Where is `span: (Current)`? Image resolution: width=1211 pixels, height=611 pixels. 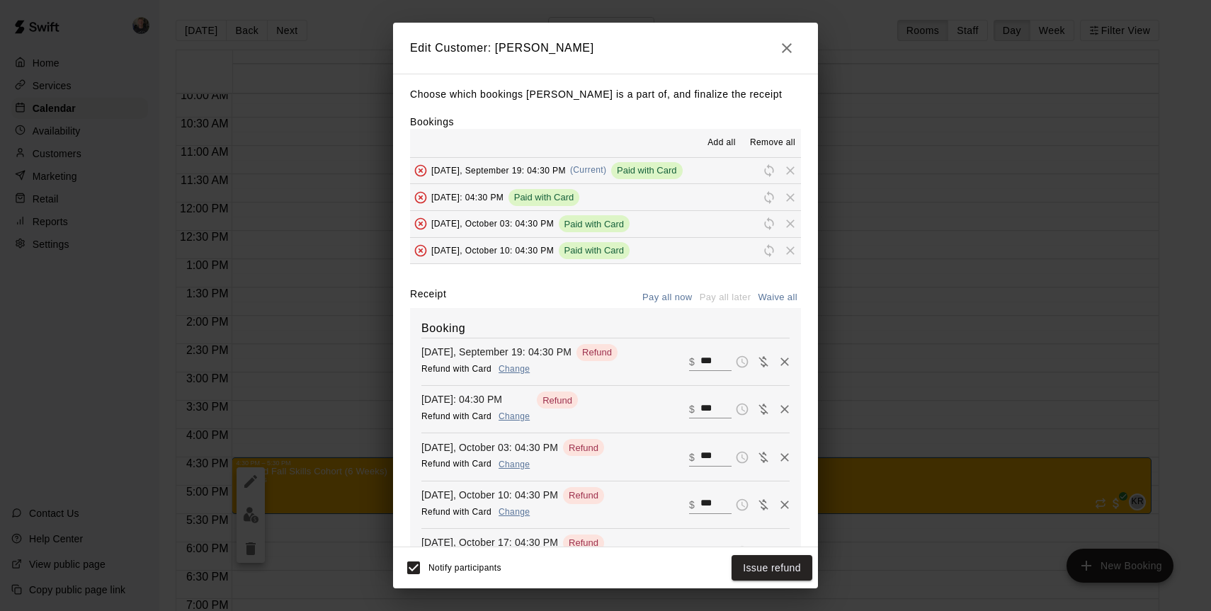
span: (Current) is located at coordinates (589, 170).